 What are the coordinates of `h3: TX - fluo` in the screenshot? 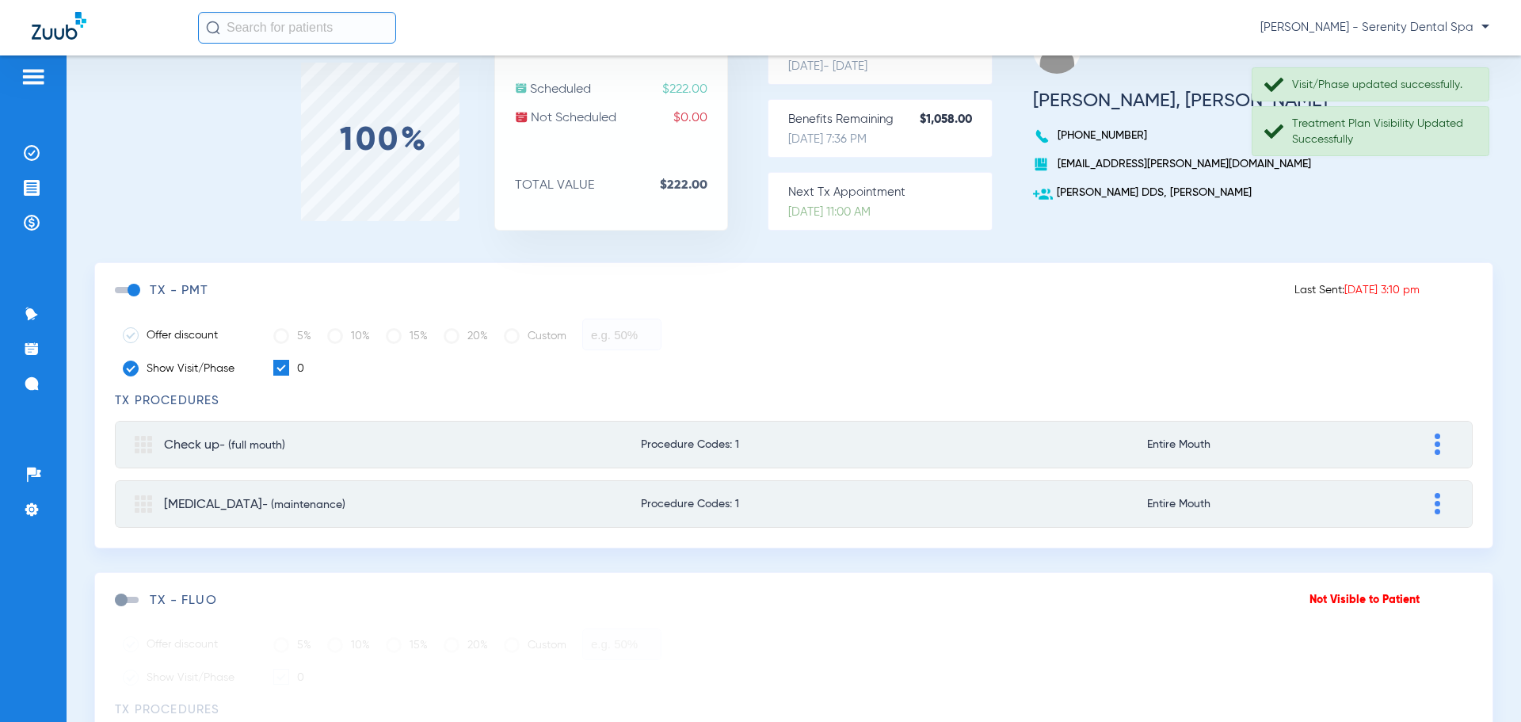 It's located at (183, 601).